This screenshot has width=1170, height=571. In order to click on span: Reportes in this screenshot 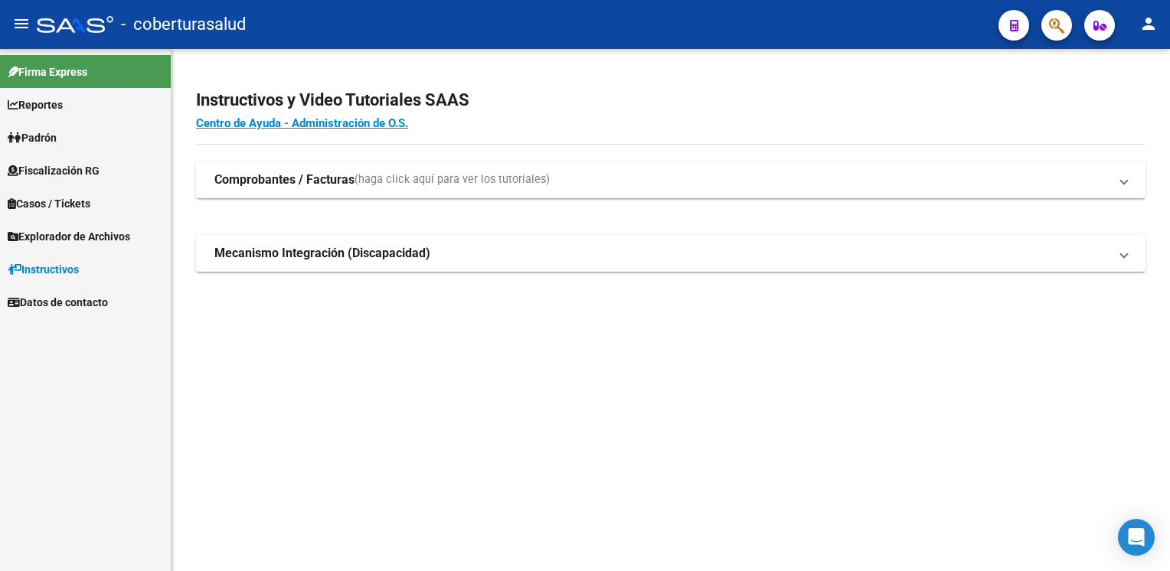, I will do `click(35, 105)`.